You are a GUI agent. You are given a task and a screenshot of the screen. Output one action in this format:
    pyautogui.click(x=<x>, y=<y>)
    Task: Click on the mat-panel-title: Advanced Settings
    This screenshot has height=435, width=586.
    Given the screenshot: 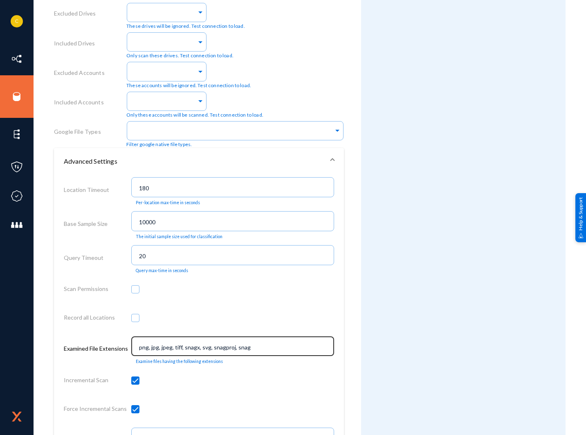 What is the action you would take?
    pyautogui.click(x=194, y=161)
    